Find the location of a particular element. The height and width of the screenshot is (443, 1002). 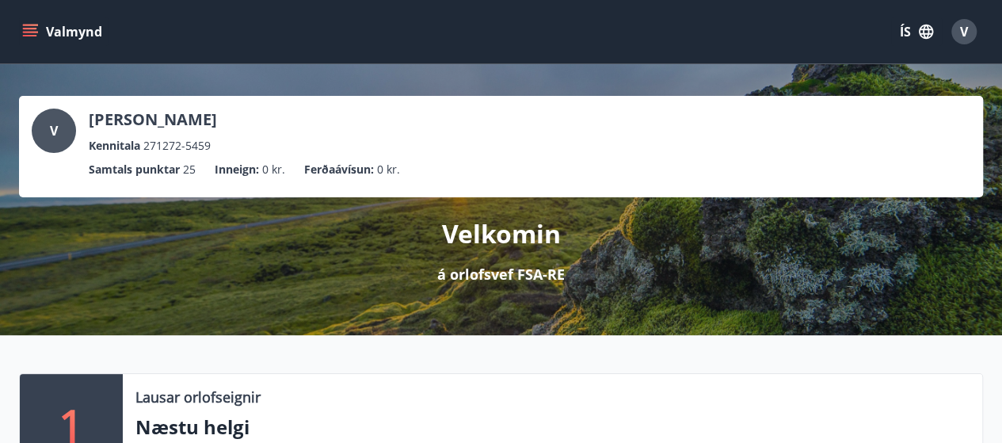

p: Inneign : is located at coordinates (237, 169).